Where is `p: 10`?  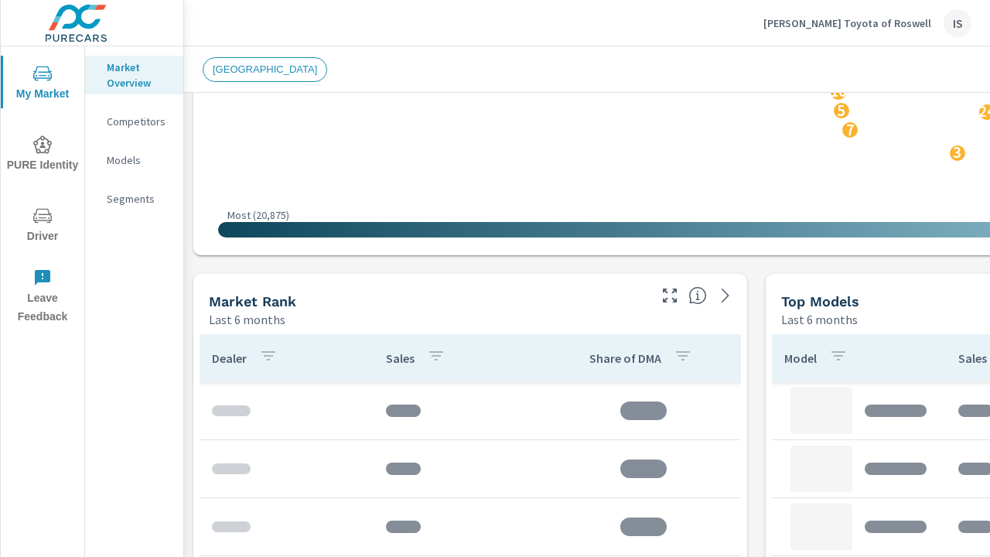 p: 10 is located at coordinates (839, 91).